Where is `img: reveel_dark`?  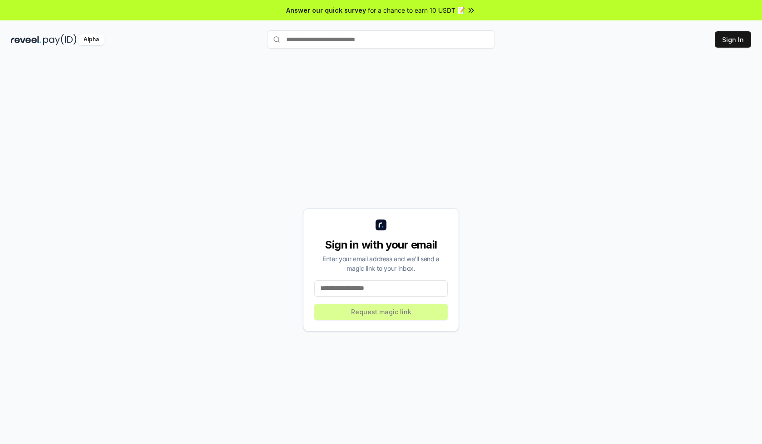
img: reveel_dark is located at coordinates (26, 39).